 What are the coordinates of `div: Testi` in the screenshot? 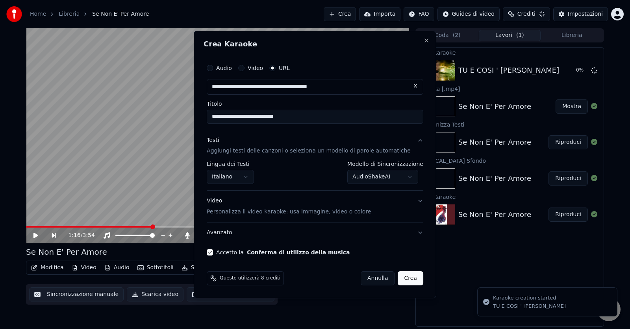 It's located at (213, 140).